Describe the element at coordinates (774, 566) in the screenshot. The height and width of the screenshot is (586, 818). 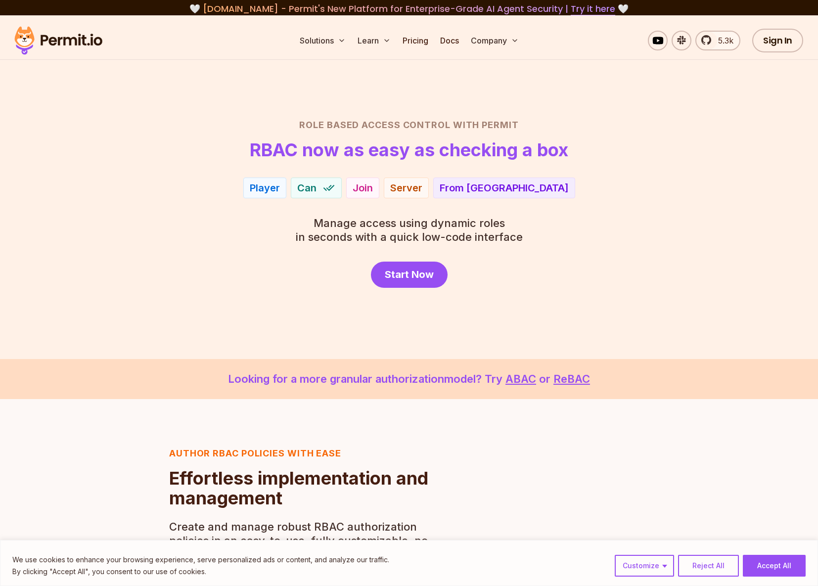
I see `button: Accept All` at that location.